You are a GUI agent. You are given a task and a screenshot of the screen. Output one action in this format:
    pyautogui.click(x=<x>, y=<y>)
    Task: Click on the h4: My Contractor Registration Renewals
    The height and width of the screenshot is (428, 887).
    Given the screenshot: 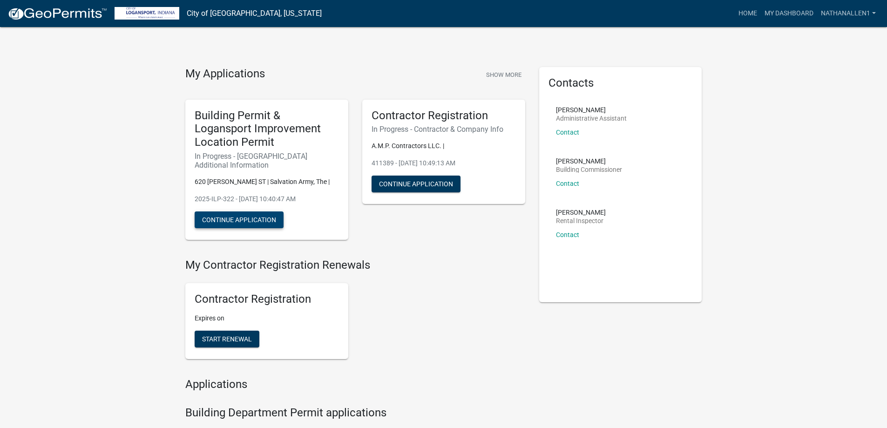 What is the action you would take?
    pyautogui.click(x=355, y=265)
    